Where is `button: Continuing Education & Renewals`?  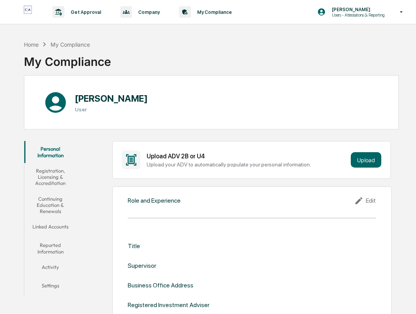 button: Continuing Education & Renewals is located at coordinates (50, 205).